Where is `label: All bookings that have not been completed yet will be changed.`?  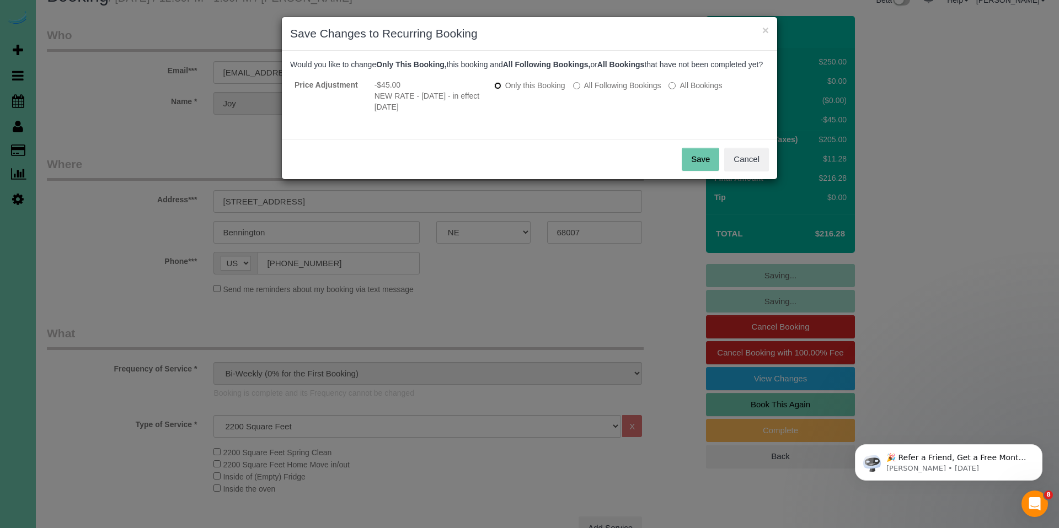
label: All bookings that have not been completed yet will be changed. is located at coordinates (695, 85).